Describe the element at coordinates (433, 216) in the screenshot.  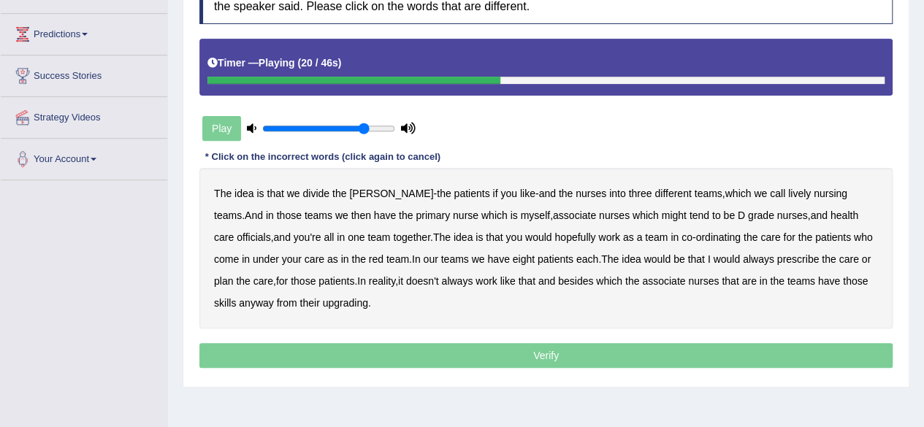
I see `b: primary` at that location.